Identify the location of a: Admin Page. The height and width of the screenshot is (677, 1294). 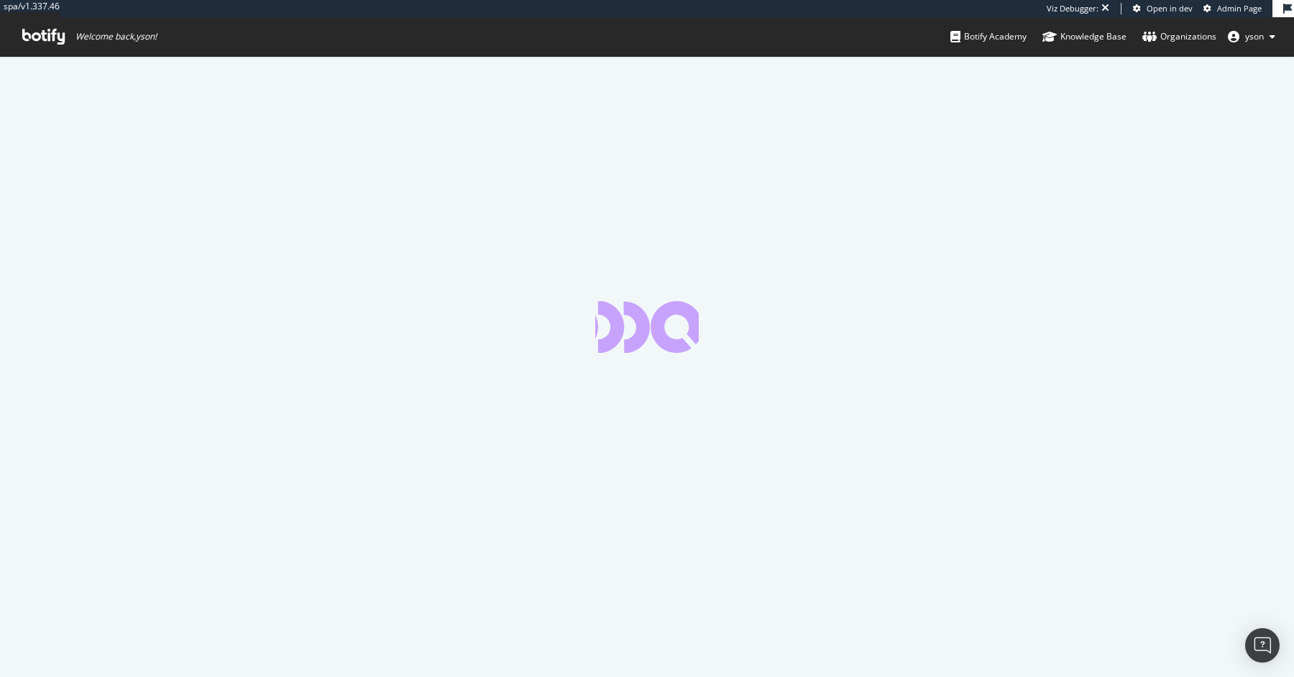
(1232, 9).